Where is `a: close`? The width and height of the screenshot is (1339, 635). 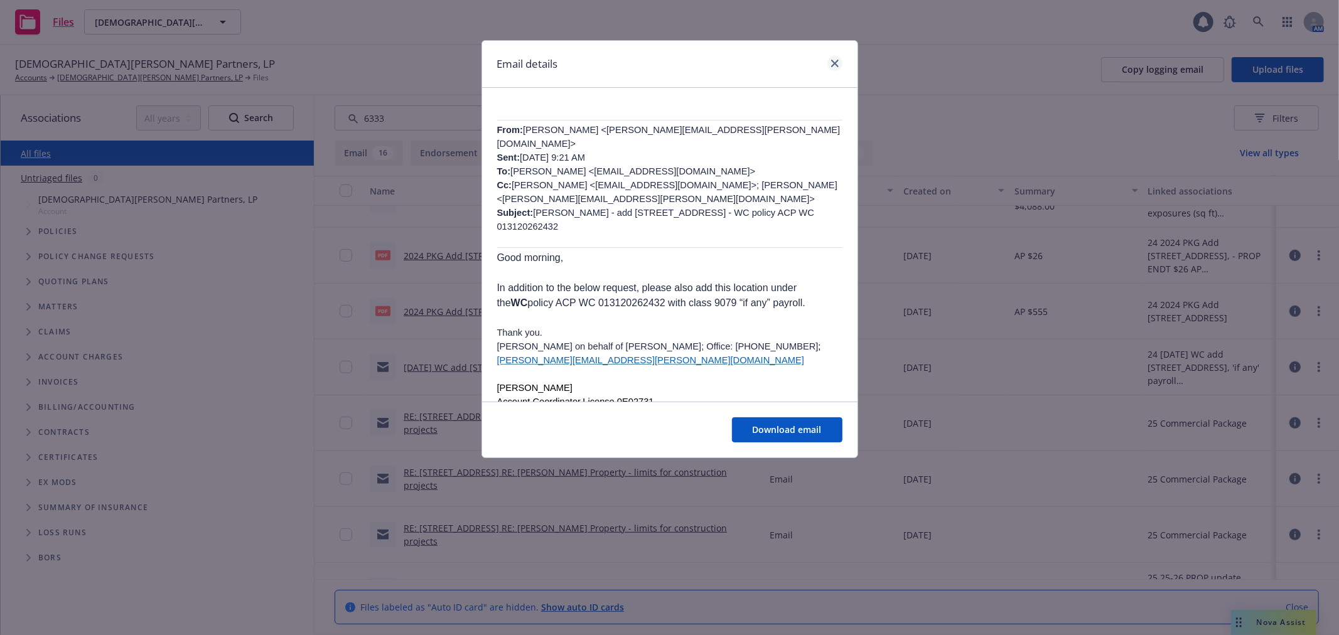 a: close is located at coordinates (835, 63).